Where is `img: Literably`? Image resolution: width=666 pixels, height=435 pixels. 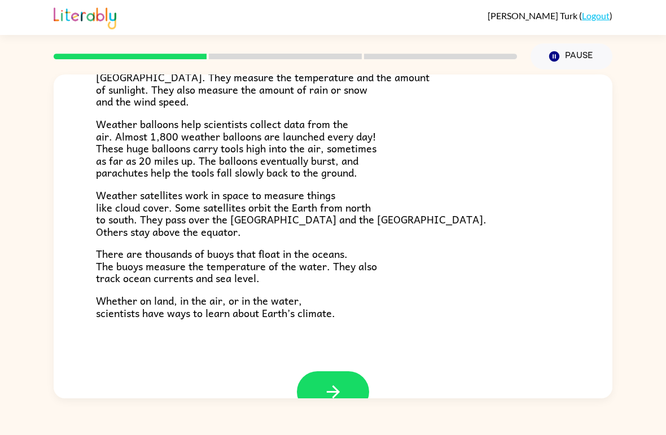
img: Literably is located at coordinates (85, 17).